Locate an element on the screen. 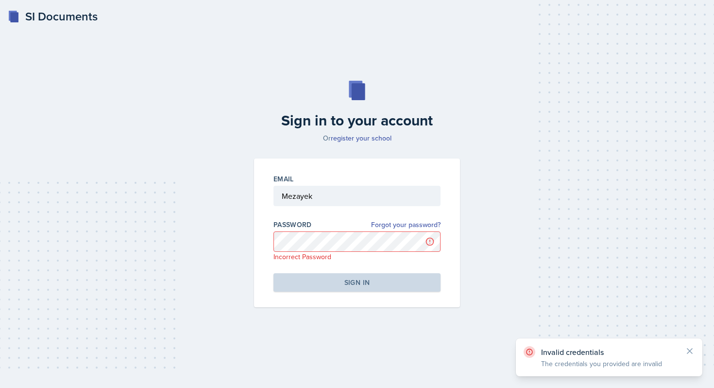  a: register your school is located at coordinates (361, 138).